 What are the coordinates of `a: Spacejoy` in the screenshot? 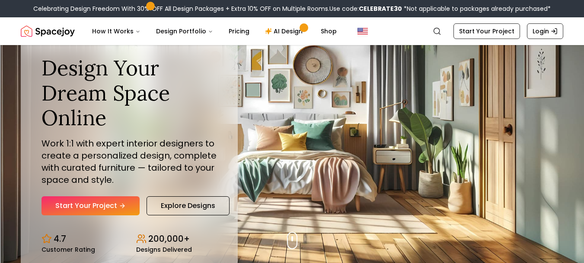 It's located at (48, 31).